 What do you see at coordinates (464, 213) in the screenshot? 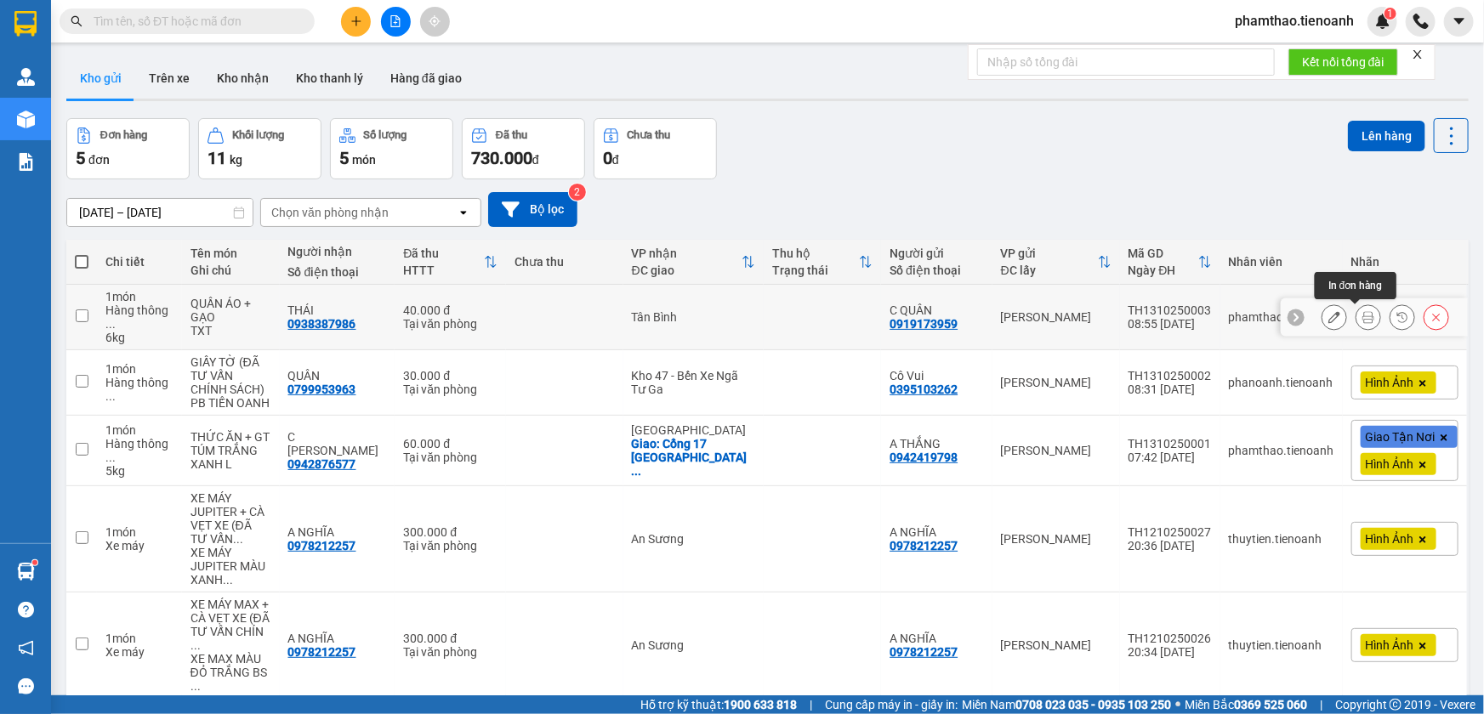
I see `svg: open` at bounding box center [464, 213].